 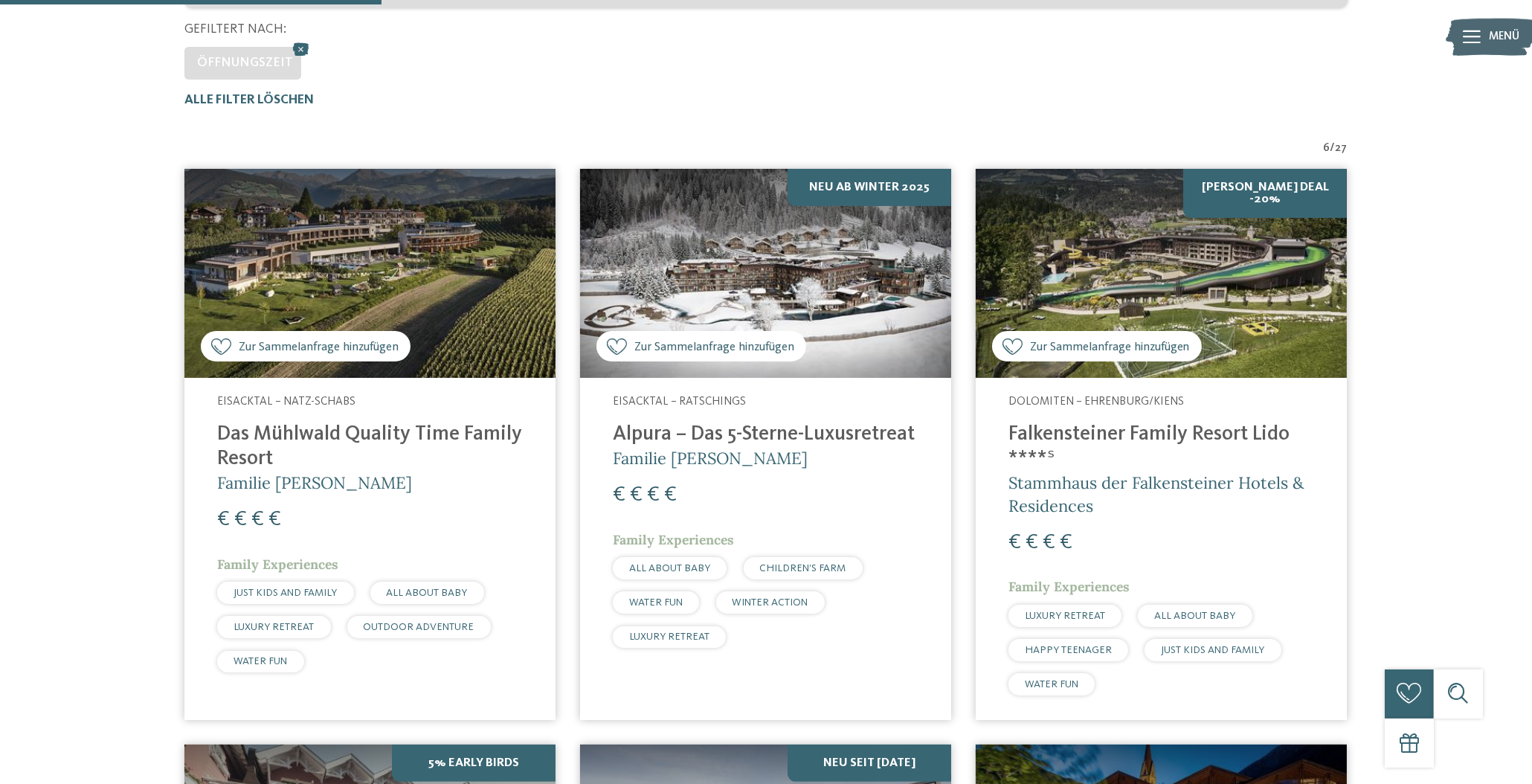 What do you see at coordinates (235, 29) in the screenshot?
I see `span: Gefiltert nach:` at bounding box center [235, 29].